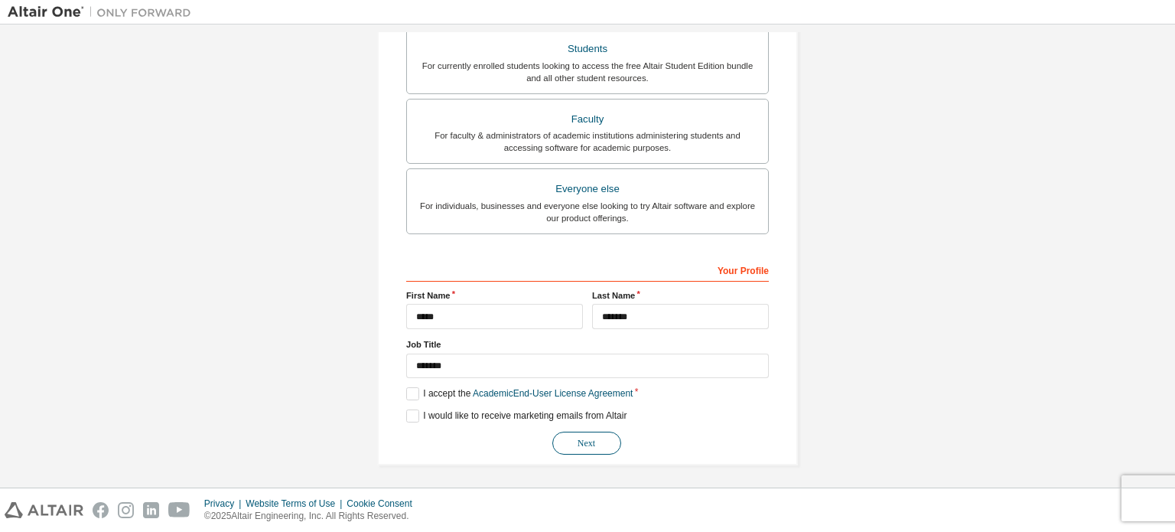 This screenshot has width=1175, height=532. What do you see at coordinates (680, 295) in the screenshot?
I see `label: Last Name` at bounding box center [680, 295].